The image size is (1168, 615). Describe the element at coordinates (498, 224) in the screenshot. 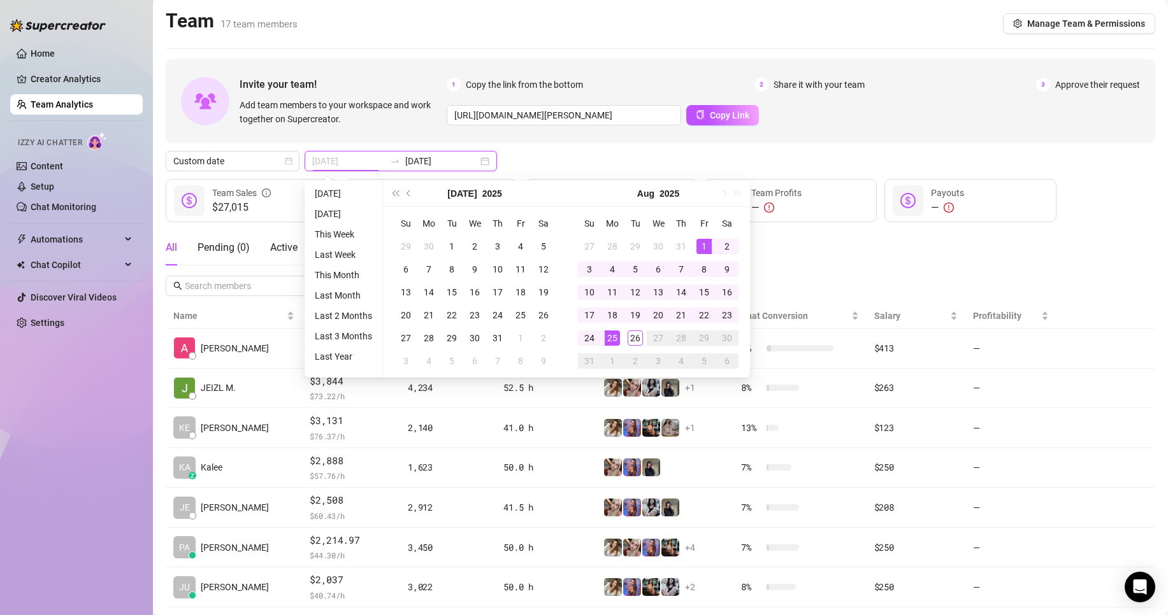

I see `th: Th` at that location.